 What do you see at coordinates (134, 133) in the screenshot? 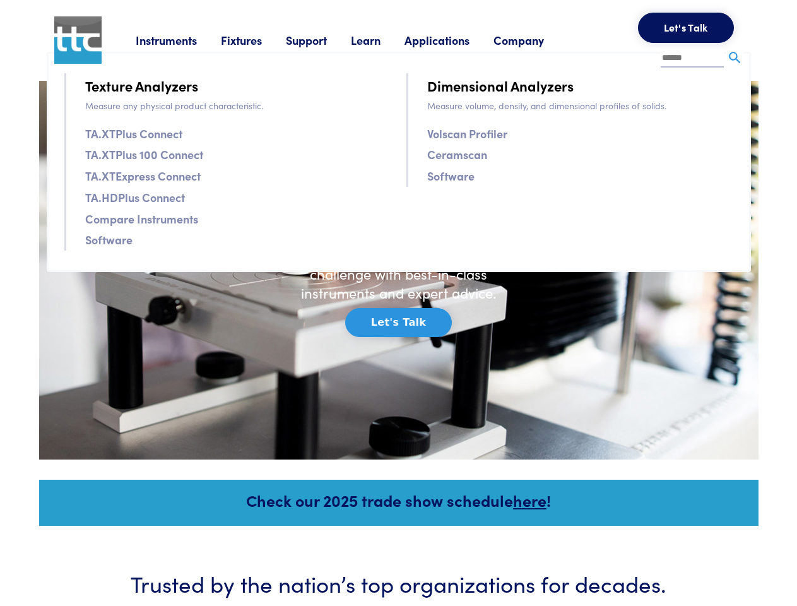
I see `a: TA.XTPlus Connect` at bounding box center [134, 133].